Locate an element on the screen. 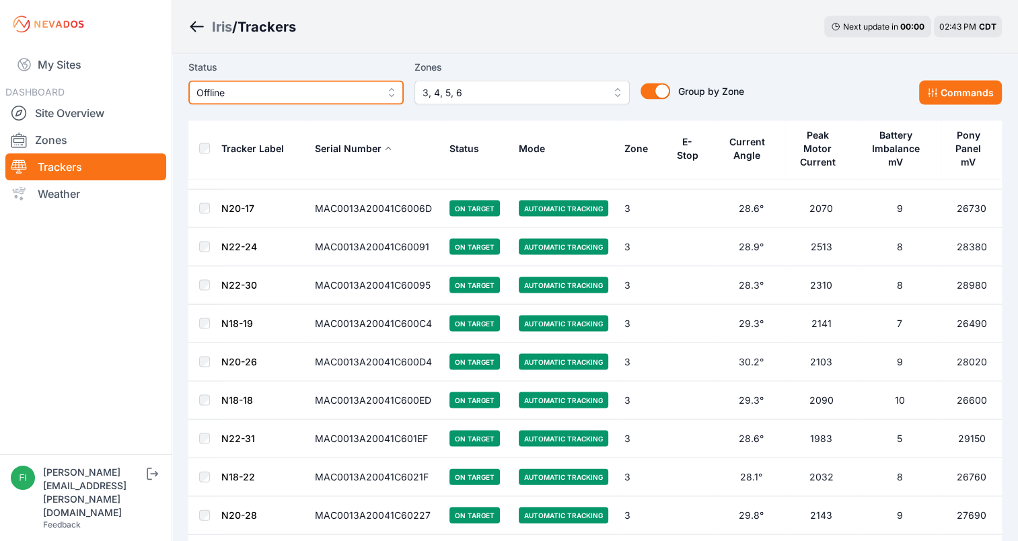 This screenshot has width=1018, height=541. td: 10 is located at coordinates (899, 400).